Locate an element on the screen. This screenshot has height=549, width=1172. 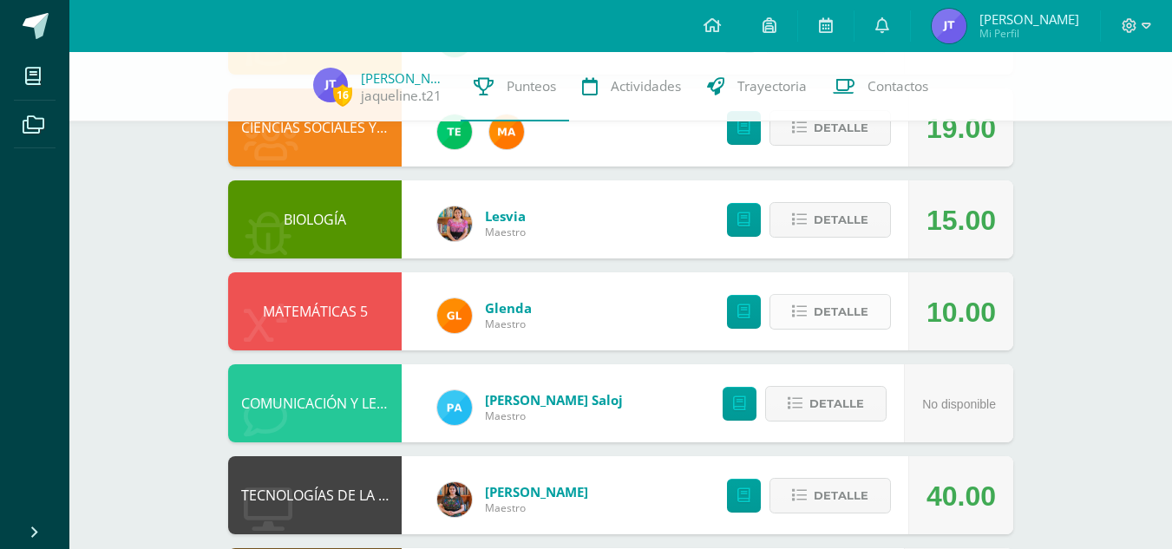
a: Trayectoria is located at coordinates (757, 87).